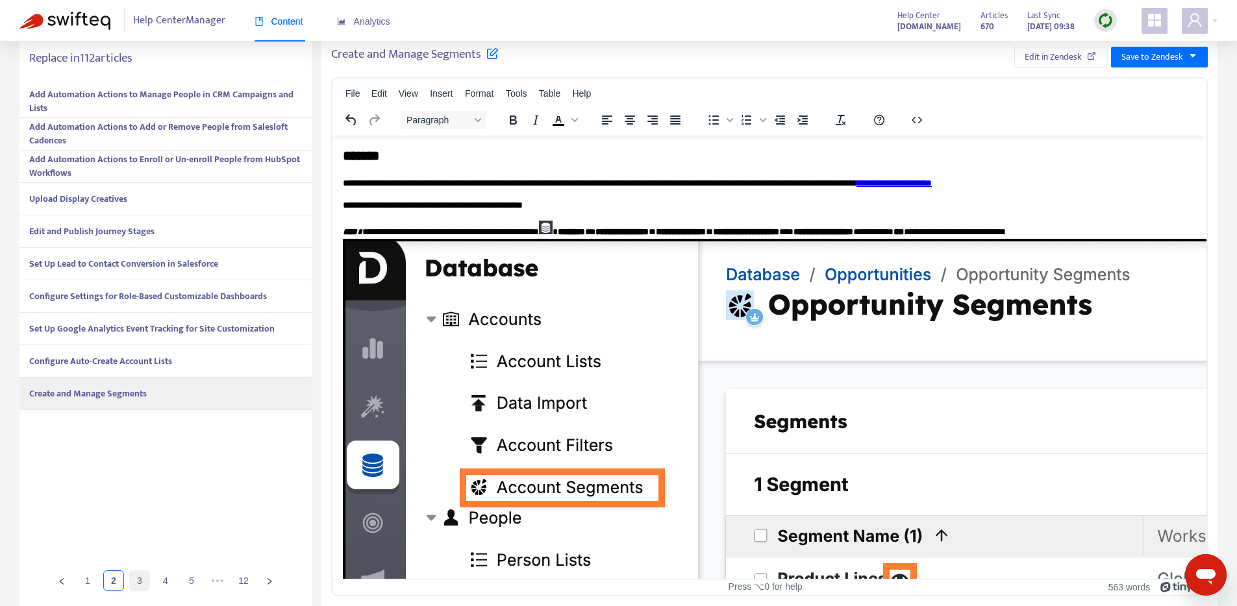  What do you see at coordinates (438, 120) in the screenshot?
I see `span: Paragraph` at bounding box center [438, 120].